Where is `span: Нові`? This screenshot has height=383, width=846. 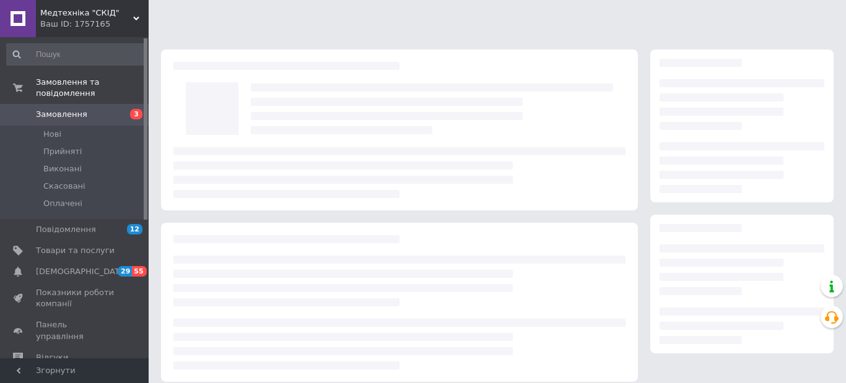 span: Нові is located at coordinates (52, 134).